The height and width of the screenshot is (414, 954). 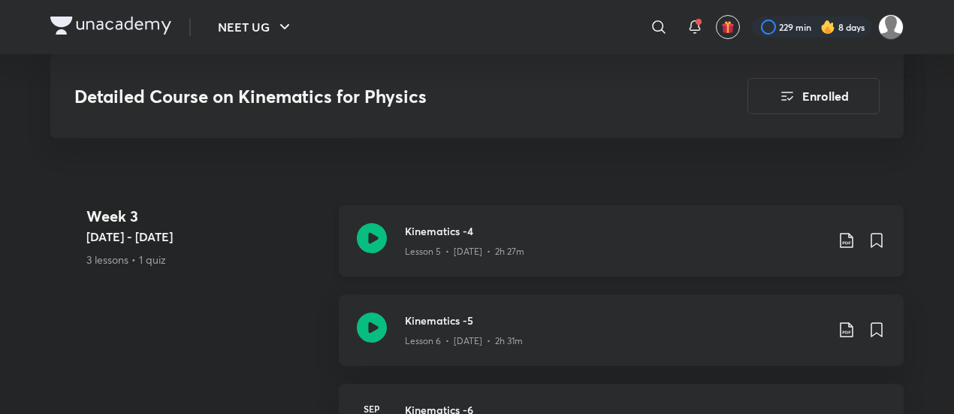 What do you see at coordinates (728, 27) in the screenshot?
I see `img: avatar` at bounding box center [728, 27].